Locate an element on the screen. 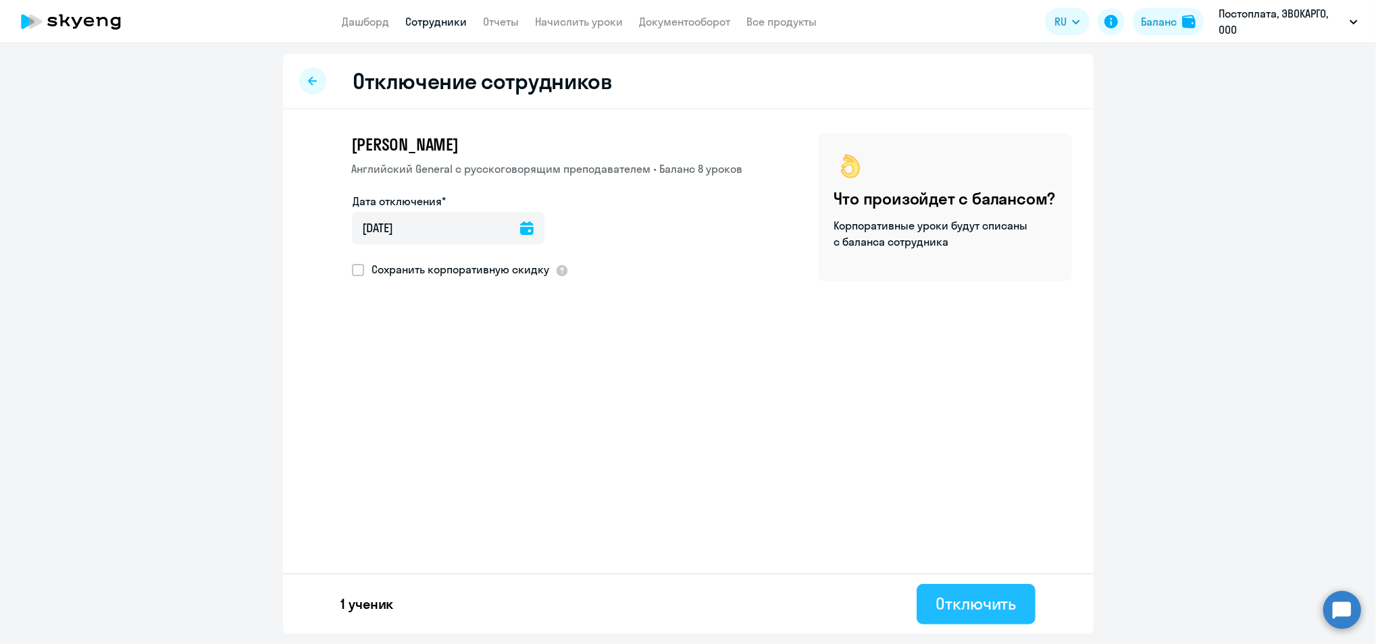 The image size is (1376, 644). p: Корпоративные уроки будут списаны с баланса сотрудника is located at coordinates (932, 234).